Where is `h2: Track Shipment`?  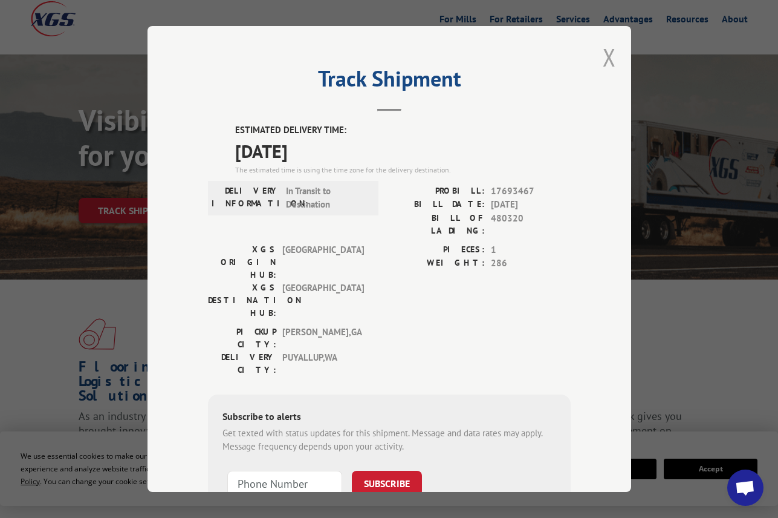
h2: Track Shipment is located at coordinates (389, 82).